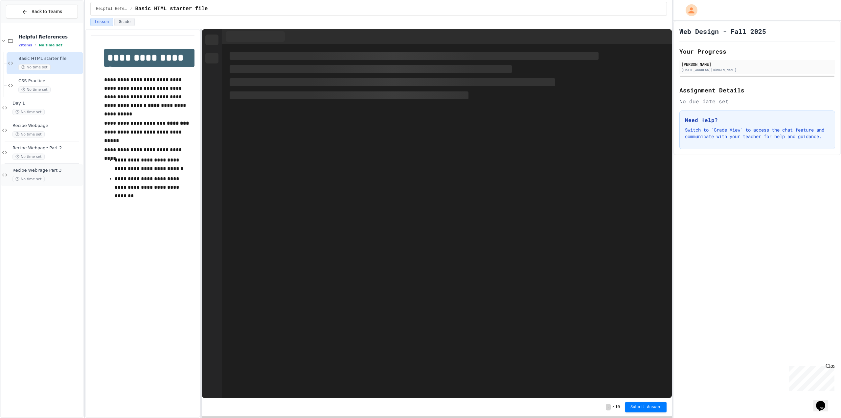  What do you see at coordinates (25, 45) in the screenshot?
I see `span: 2 items` at bounding box center [25, 45].